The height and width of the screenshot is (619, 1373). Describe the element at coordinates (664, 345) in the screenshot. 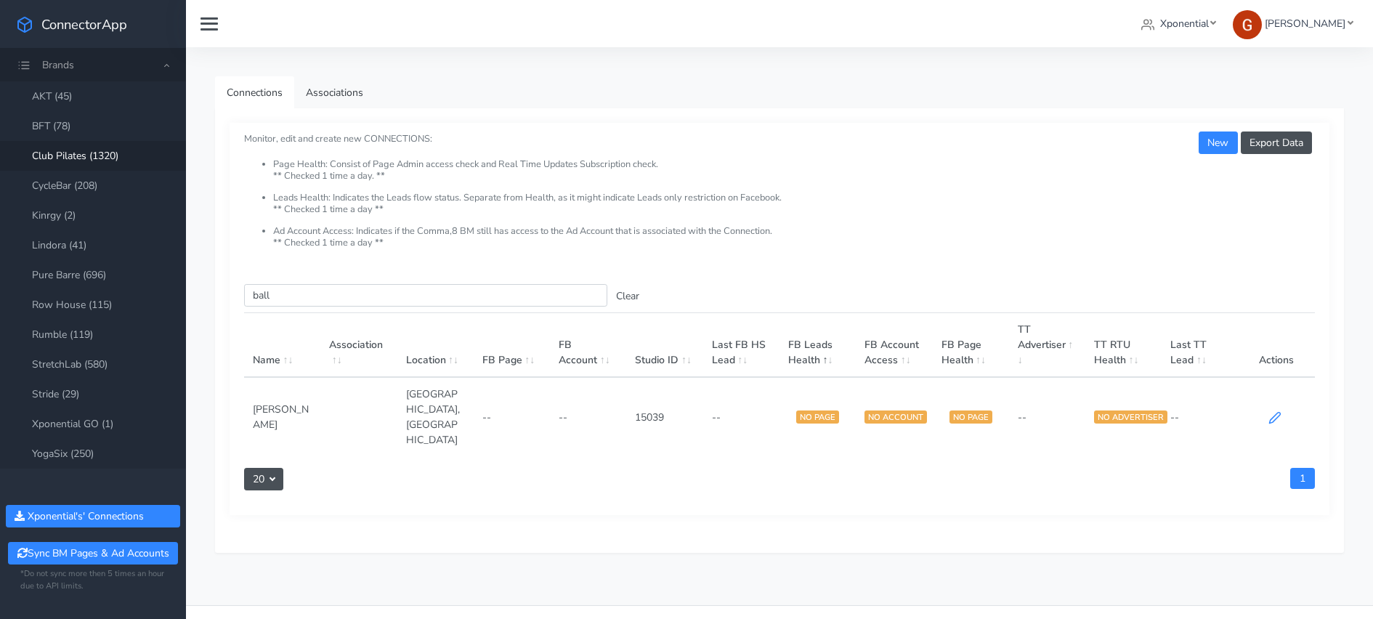

I see `th: Studio ID` at that location.